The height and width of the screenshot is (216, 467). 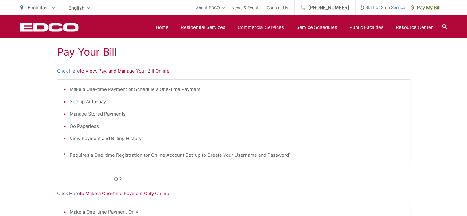 What do you see at coordinates (37, 7) in the screenshot?
I see `span: Encinitas` at bounding box center [37, 7].